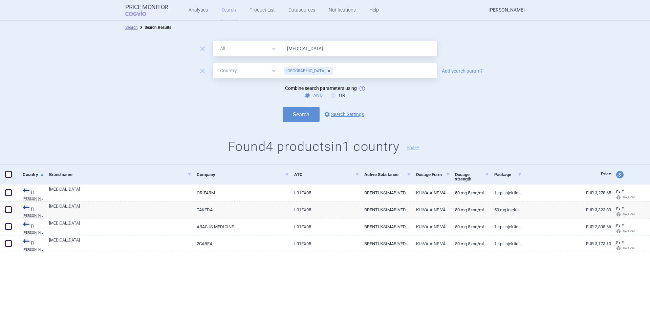 This screenshot has height=309, width=650. Describe the element at coordinates (433, 174) in the screenshot. I see `a: Dosage Form` at that location.